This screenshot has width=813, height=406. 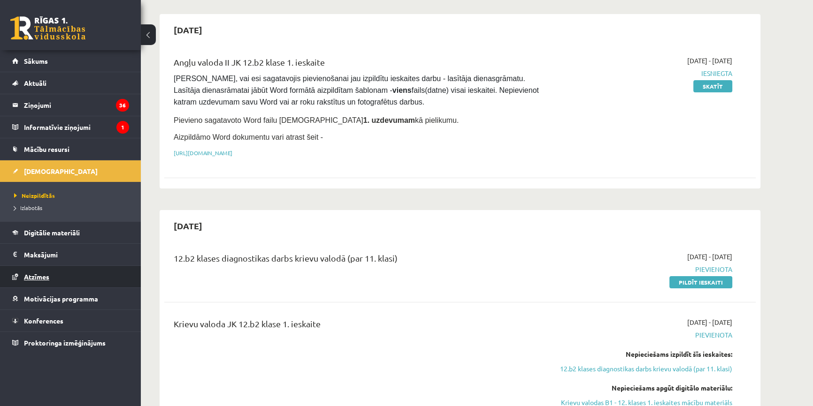 I want to click on div: Angļu valoda II JK 12.b2 klase 1. ieskaite, so click(x=357, y=64).